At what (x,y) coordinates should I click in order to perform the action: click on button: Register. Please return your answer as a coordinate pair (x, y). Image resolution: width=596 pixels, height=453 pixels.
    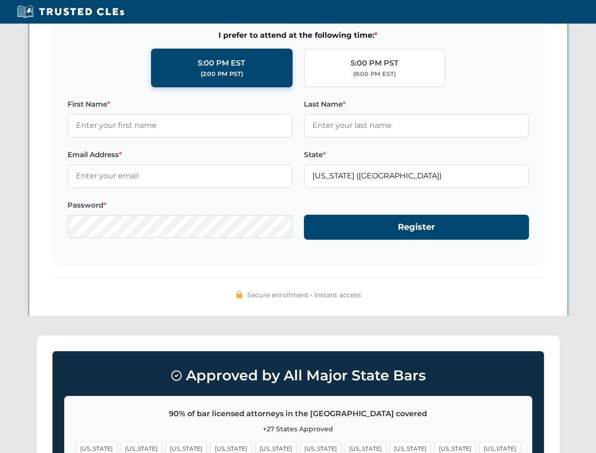
    Looking at the image, I should click on (416, 227).